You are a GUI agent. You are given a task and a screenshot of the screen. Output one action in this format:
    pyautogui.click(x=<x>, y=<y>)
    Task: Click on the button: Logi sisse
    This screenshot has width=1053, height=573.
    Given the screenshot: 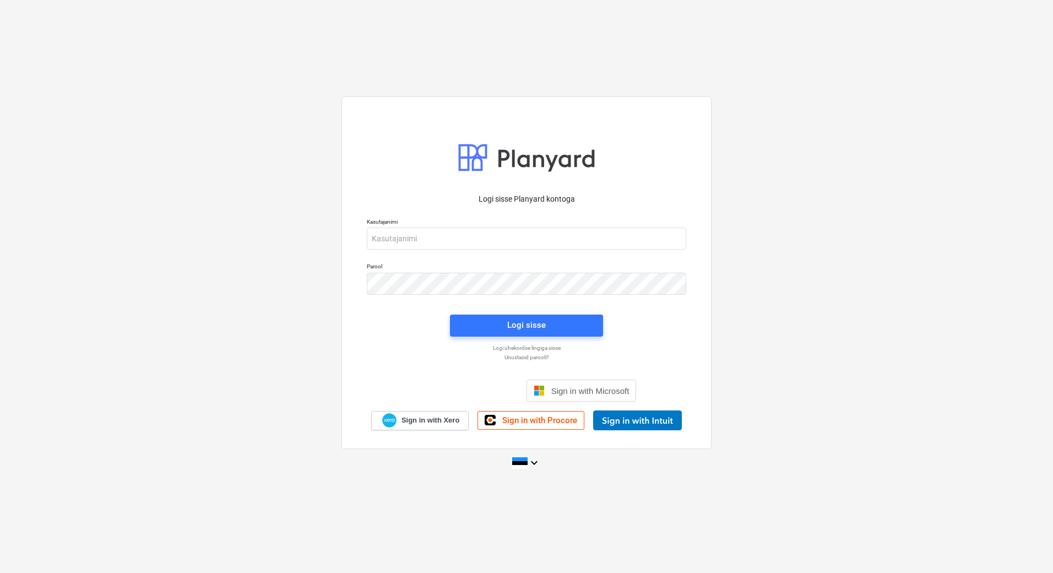 What is the action you would take?
    pyautogui.click(x=526, y=325)
    